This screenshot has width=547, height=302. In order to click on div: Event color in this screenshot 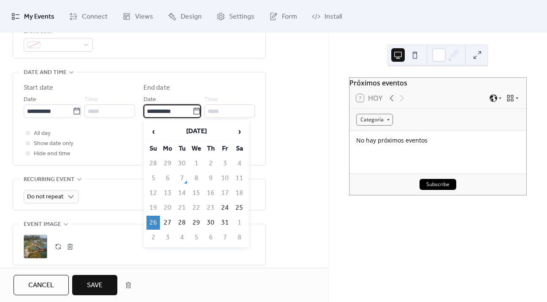, I will do `click(57, 32)`.